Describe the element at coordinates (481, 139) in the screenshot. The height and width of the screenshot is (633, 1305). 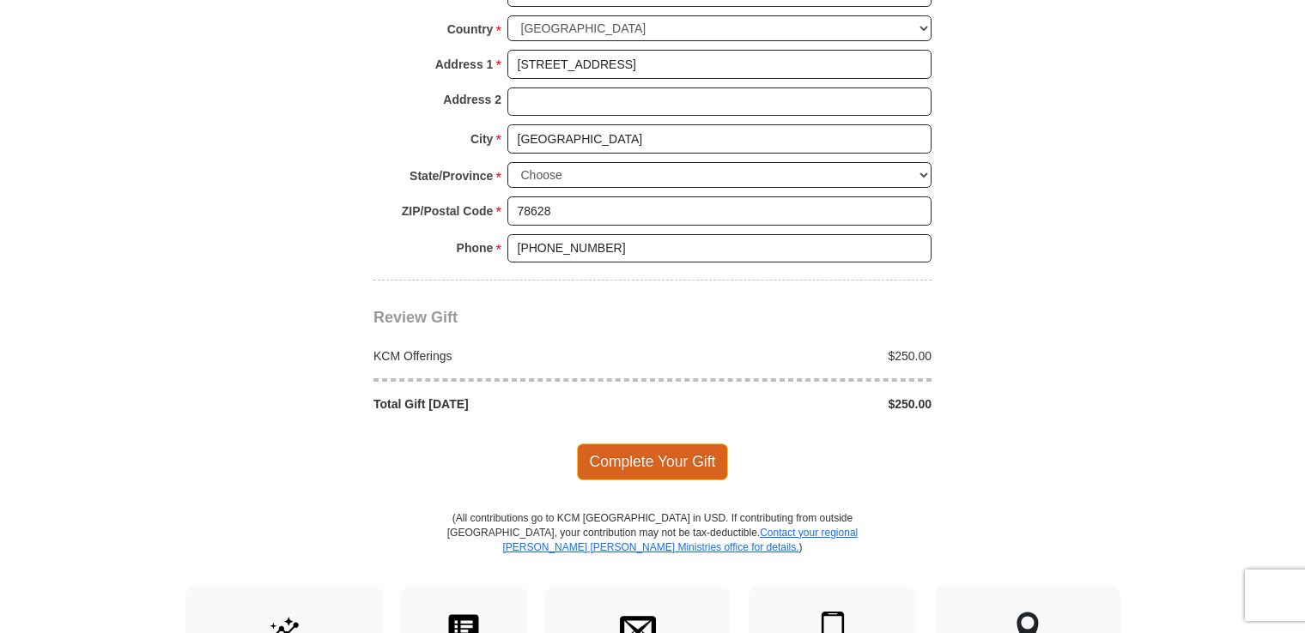
I see `strong: City` at that location.